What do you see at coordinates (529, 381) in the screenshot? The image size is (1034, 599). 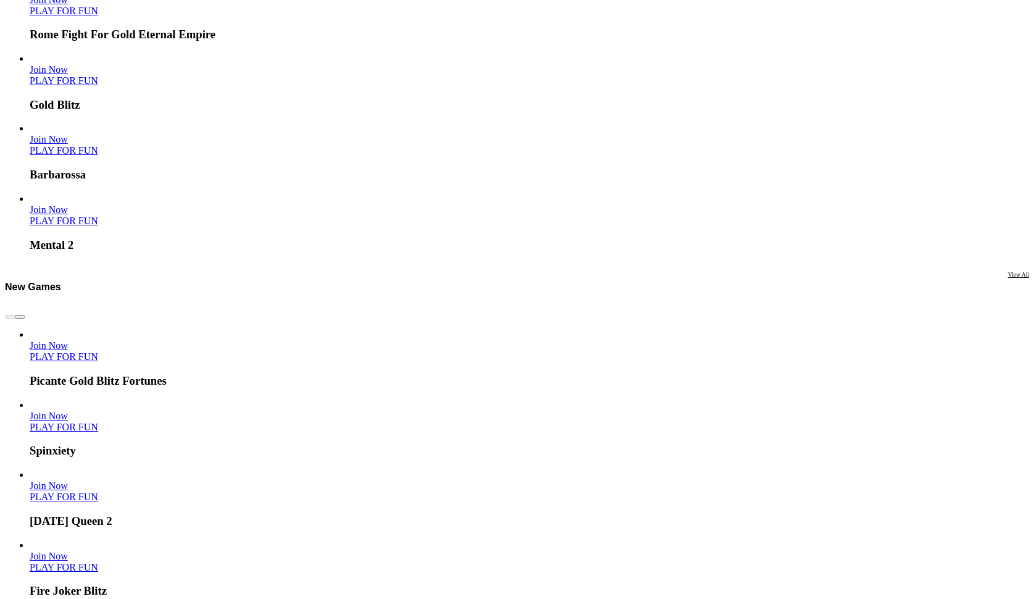 I see `h3: Picante Gold Blitz Fortunes` at bounding box center [529, 381].